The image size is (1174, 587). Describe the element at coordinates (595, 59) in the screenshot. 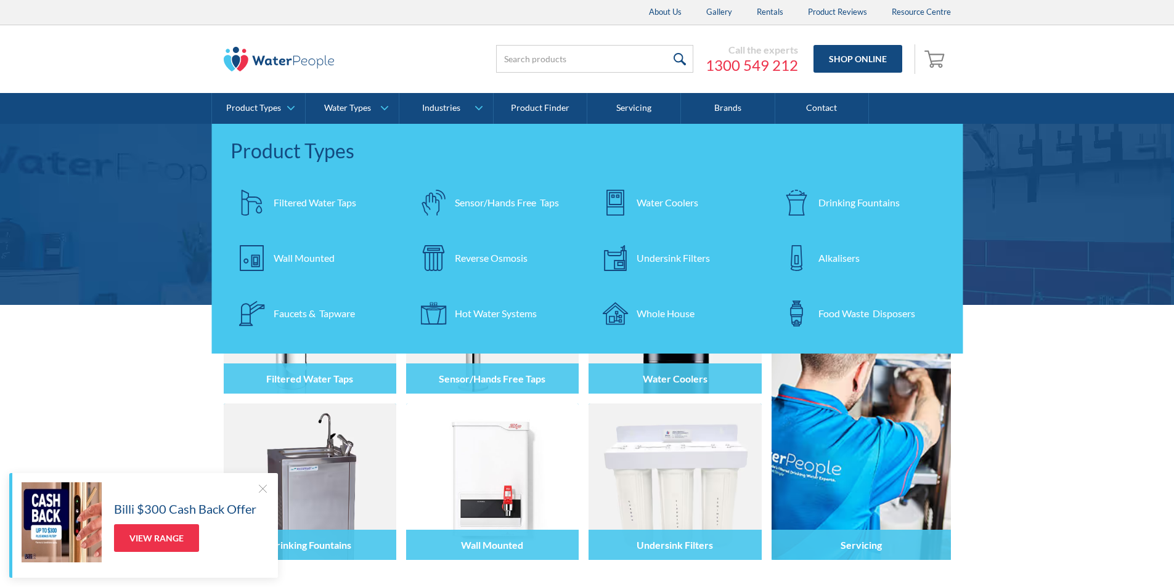

I see `input: Search products` at that location.